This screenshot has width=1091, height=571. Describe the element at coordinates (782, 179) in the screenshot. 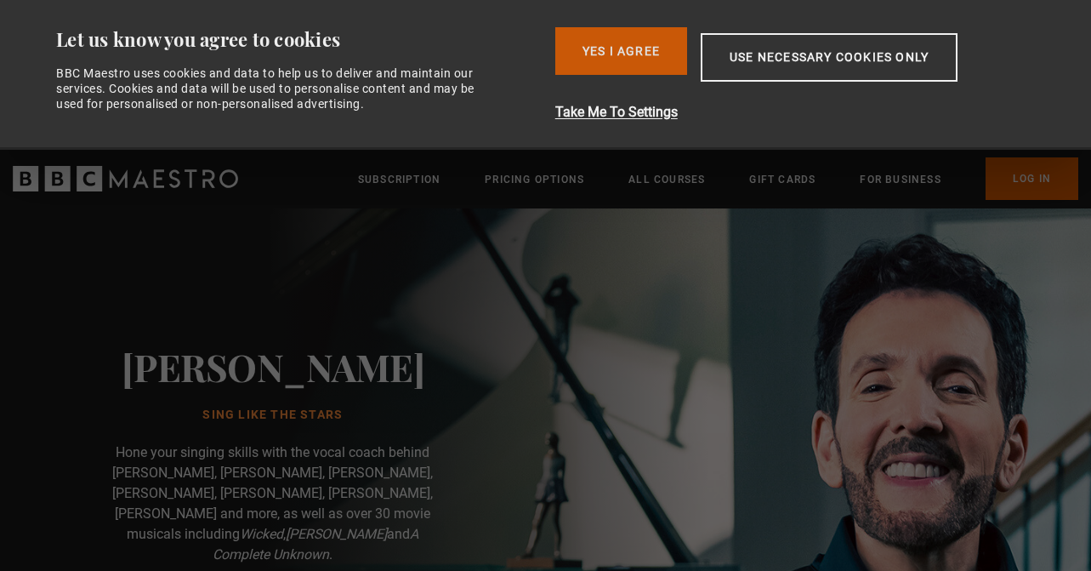

I see `a: Gift Cards` at that location.